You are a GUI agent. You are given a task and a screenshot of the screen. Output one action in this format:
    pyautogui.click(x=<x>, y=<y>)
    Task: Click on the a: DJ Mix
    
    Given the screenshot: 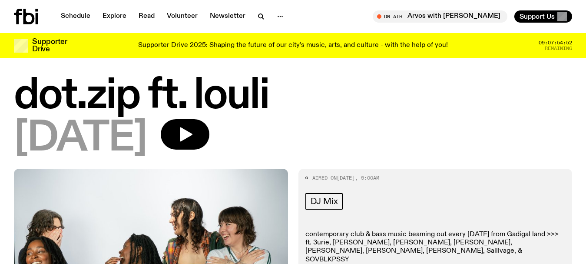 What is the action you would take?
    pyautogui.click(x=324, y=201)
    